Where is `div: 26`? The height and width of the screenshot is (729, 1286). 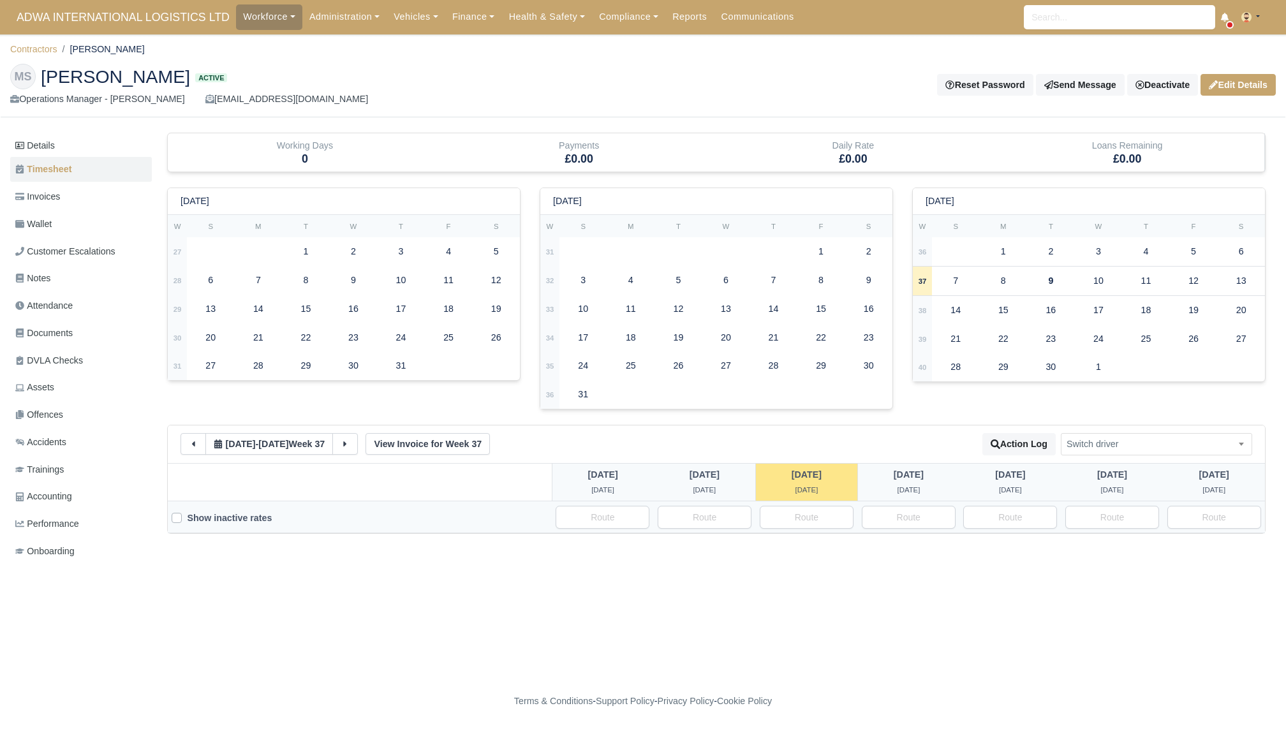
div: 26 is located at coordinates (678, 365).